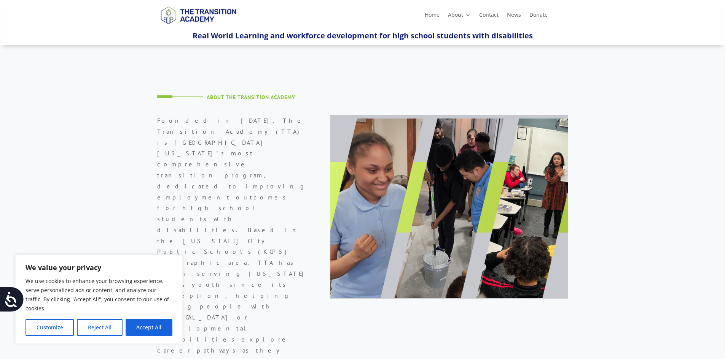 The width and height of the screenshot is (725, 359). Describe the element at coordinates (514, 16) in the screenshot. I see `a: News` at that location.